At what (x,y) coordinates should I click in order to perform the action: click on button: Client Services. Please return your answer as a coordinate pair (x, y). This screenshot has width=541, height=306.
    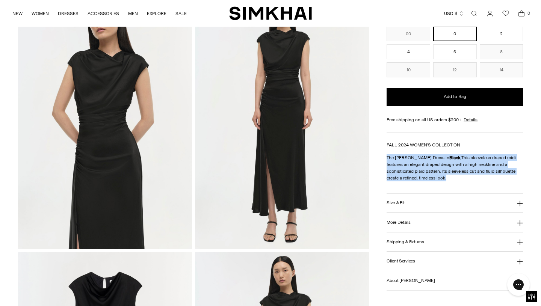
    Looking at the image, I should click on (454, 261).